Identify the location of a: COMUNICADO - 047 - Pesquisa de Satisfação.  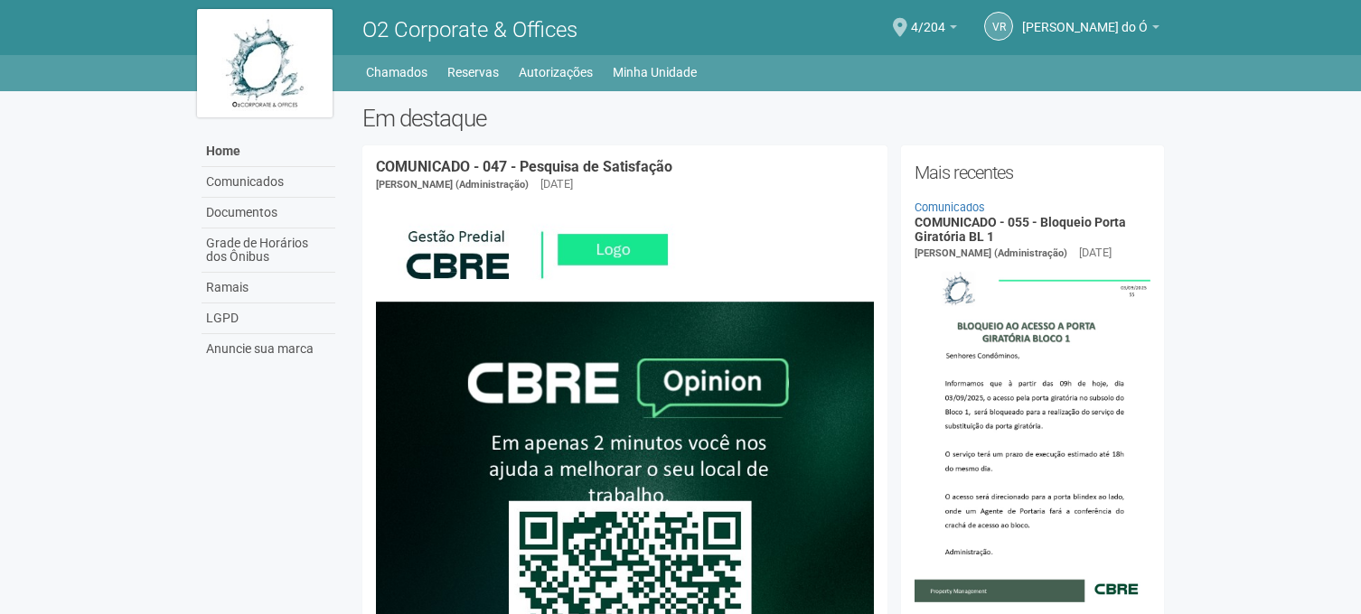
(524, 166).